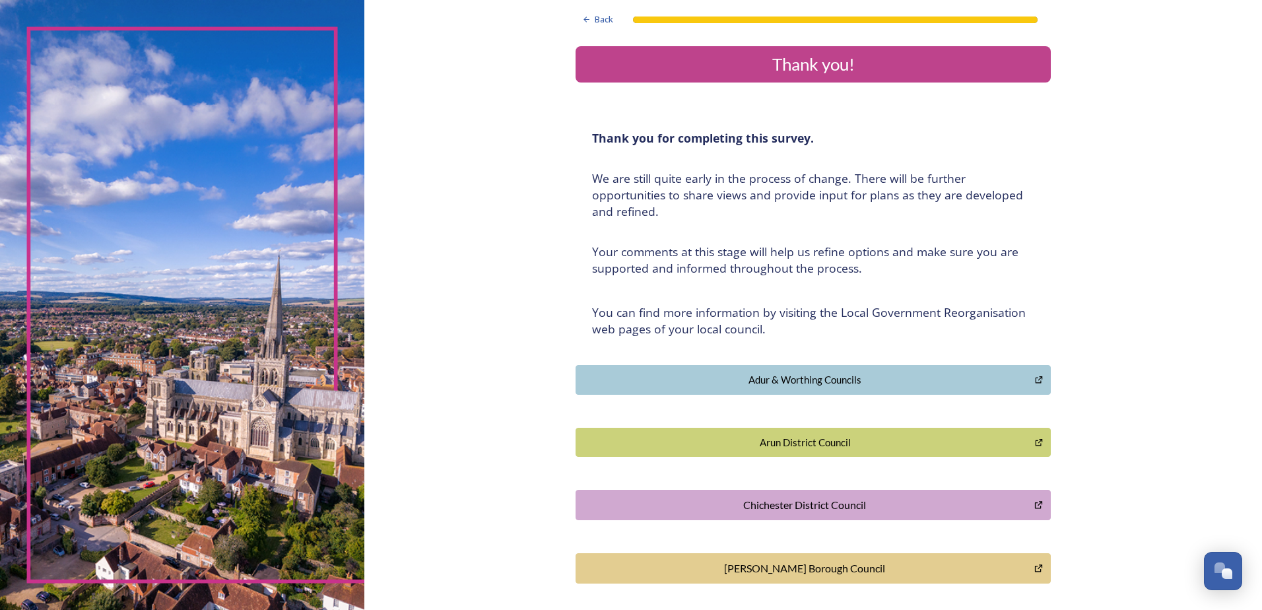 This screenshot has width=1262, height=610. What do you see at coordinates (813, 260) in the screenshot?
I see `h4: Your comments at this stage will help us refine options and make sure you are supported and infor...` at bounding box center [813, 260].